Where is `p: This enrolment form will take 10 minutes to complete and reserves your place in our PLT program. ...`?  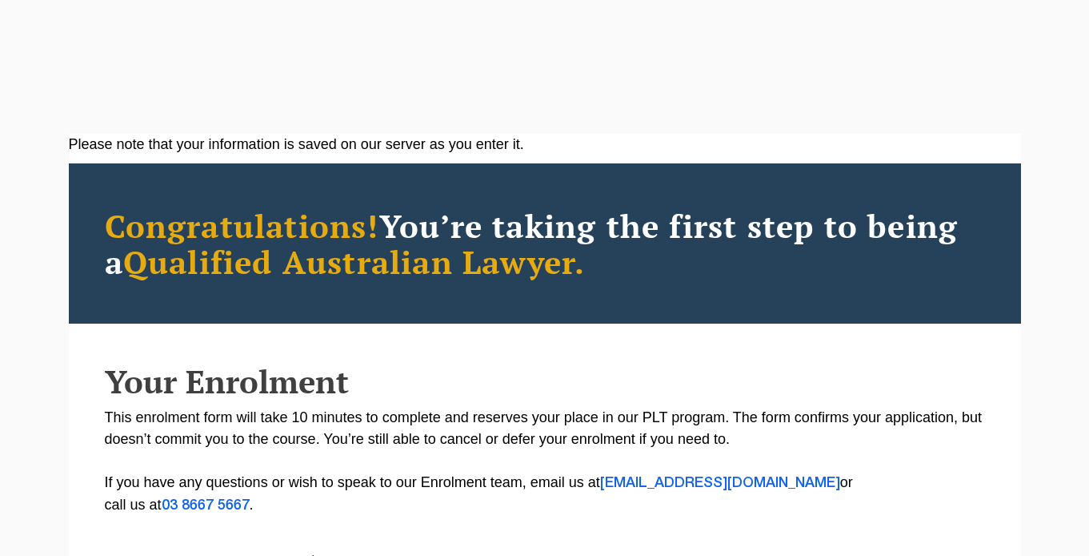 p: This enrolment form will take 10 minutes to complete and reserves your place in our PLT program. ... is located at coordinates (545, 461).